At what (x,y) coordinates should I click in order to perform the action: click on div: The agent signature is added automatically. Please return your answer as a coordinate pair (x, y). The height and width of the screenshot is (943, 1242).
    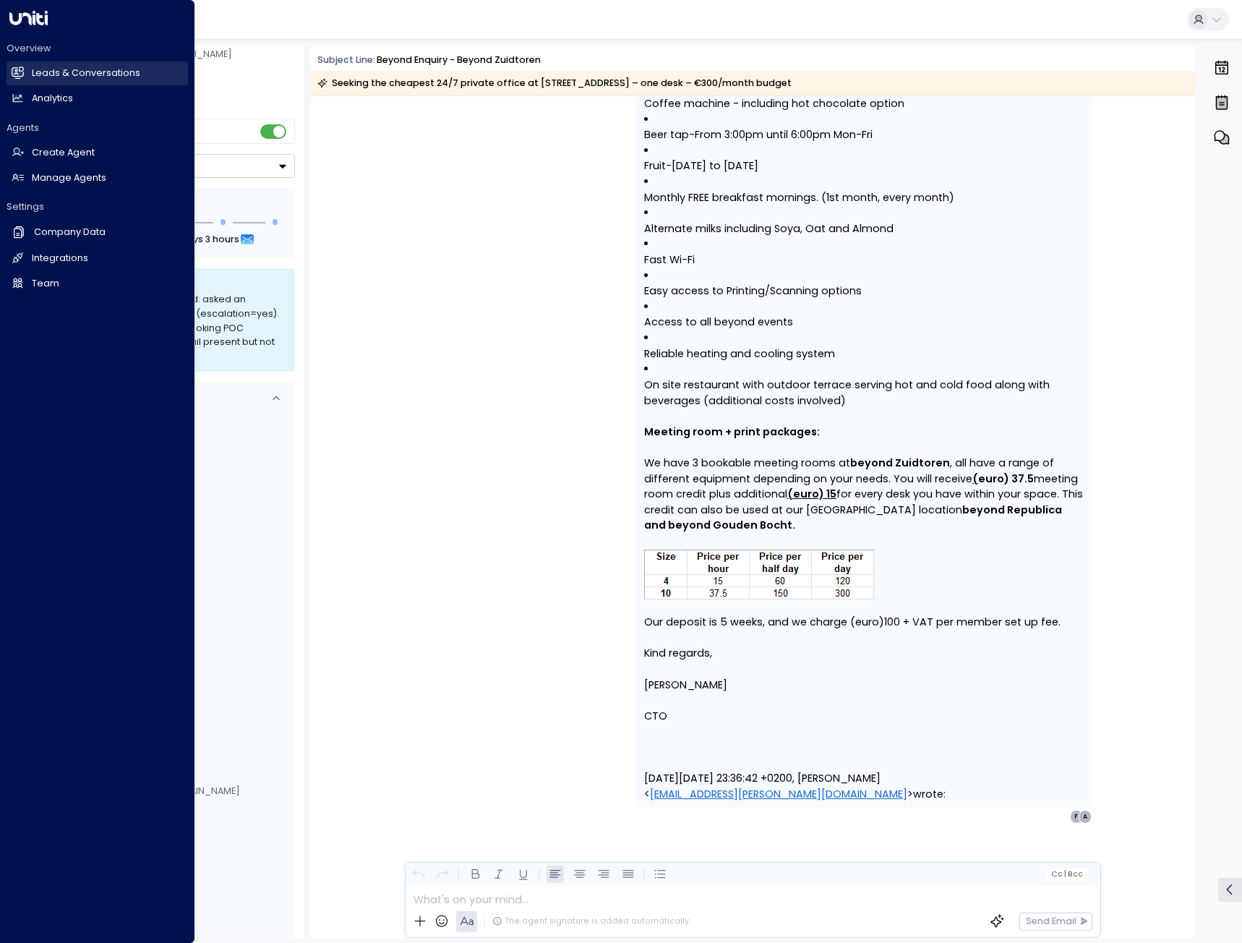
    Looking at the image, I should click on (591, 921).